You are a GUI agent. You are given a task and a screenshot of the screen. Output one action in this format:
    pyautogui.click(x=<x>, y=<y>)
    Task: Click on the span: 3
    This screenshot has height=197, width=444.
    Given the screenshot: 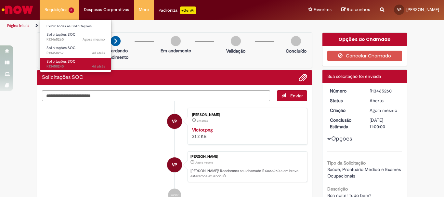 What is the action you would take?
    pyautogui.click(x=71, y=10)
    